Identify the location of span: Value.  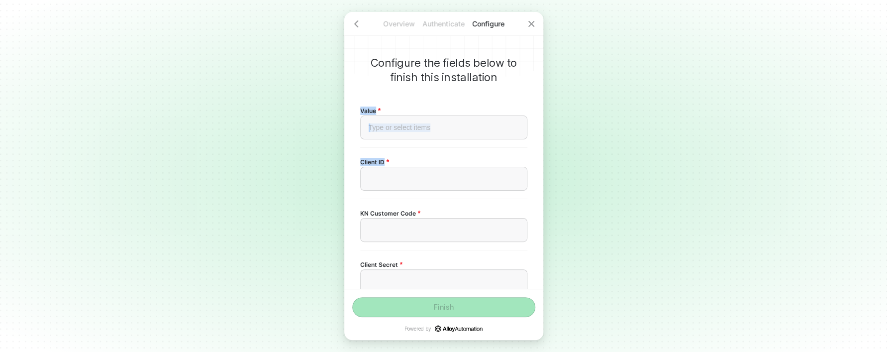
(370, 110).